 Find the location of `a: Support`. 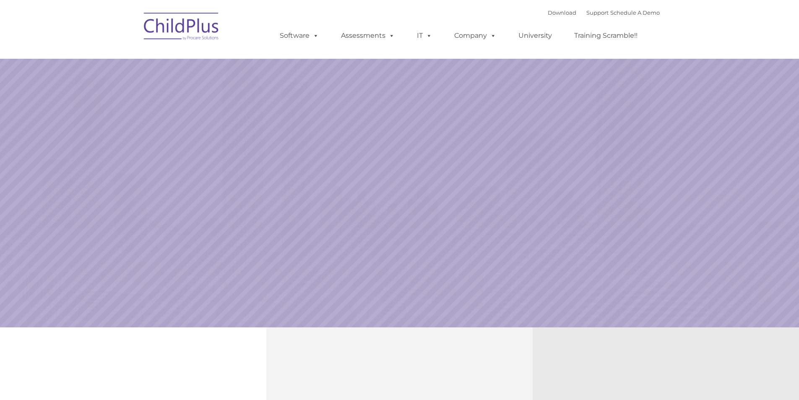

a: Support is located at coordinates (597, 13).